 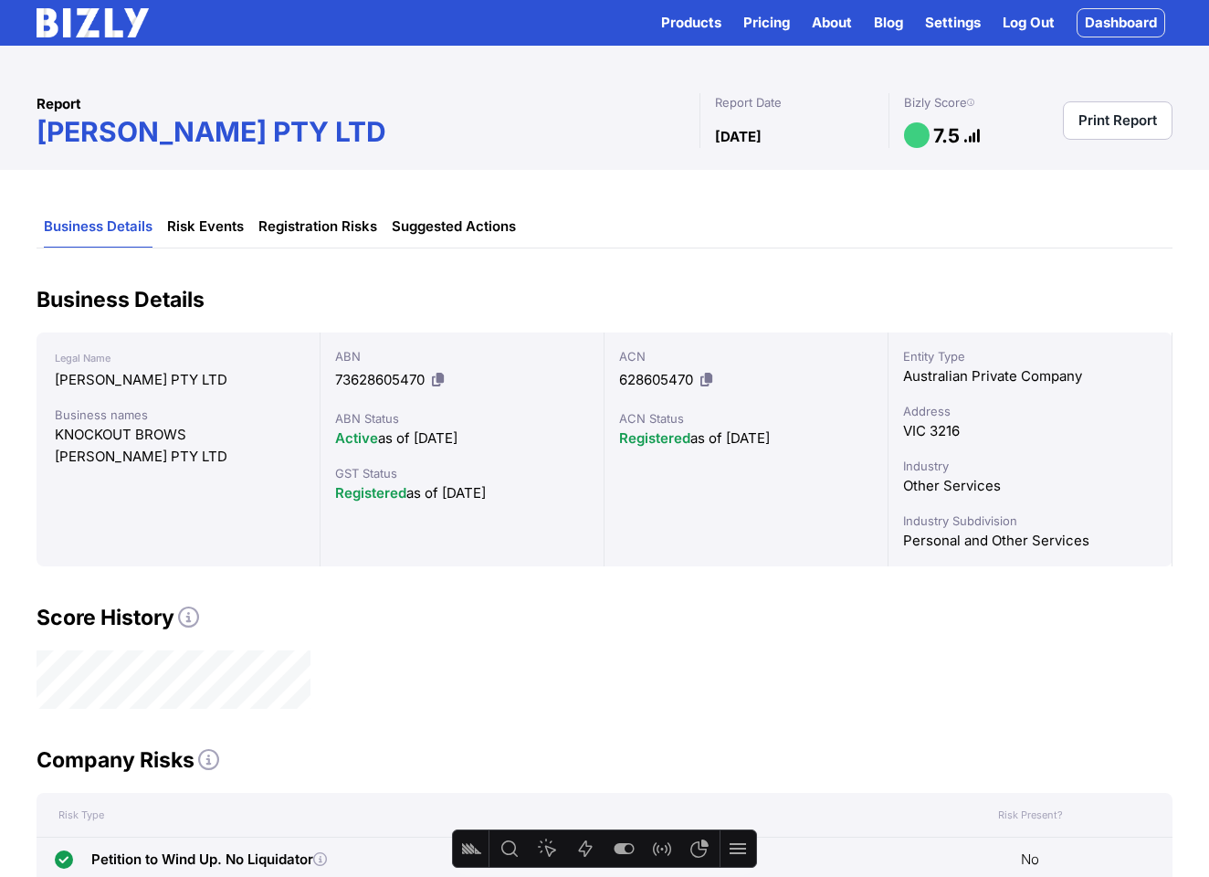 What do you see at coordinates (953, 23) in the screenshot?
I see `a: Settings` at bounding box center [953, 23].